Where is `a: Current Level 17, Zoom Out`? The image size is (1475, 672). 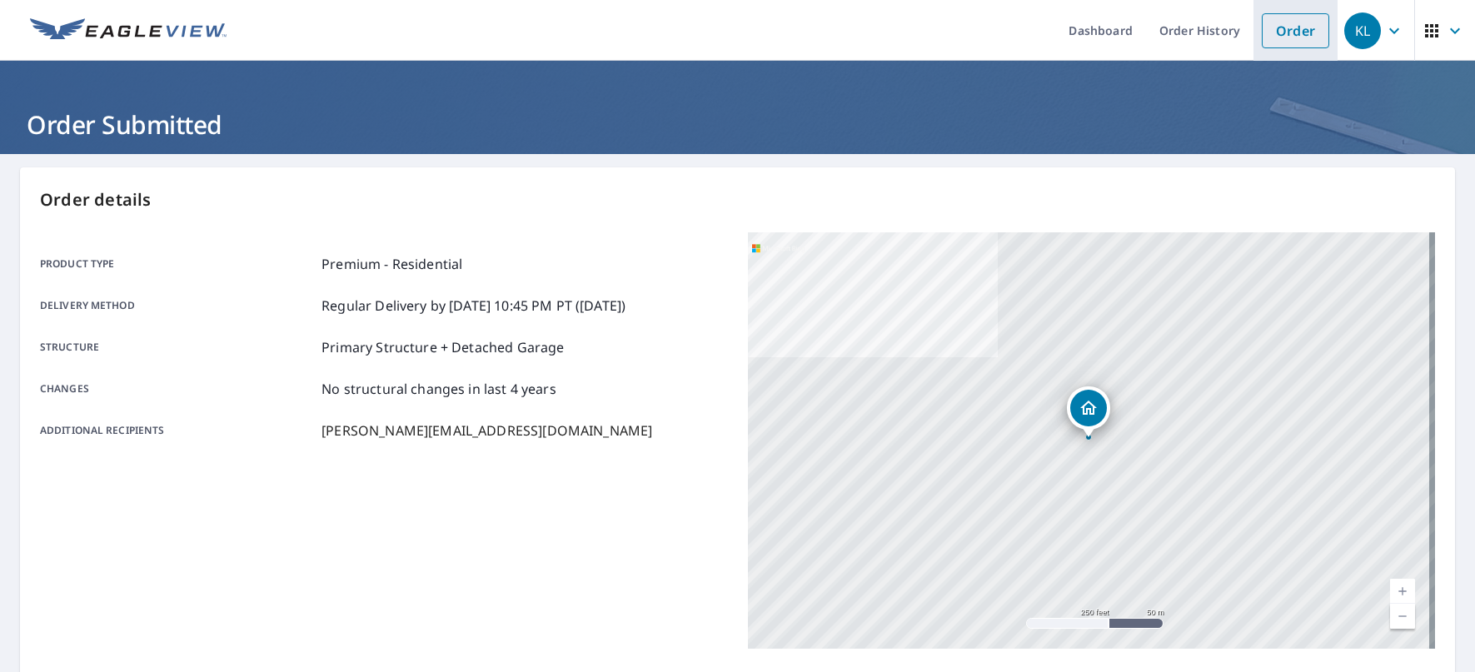 a: Current Level 17, Zoom Out is located at coordinates (1403, 616).